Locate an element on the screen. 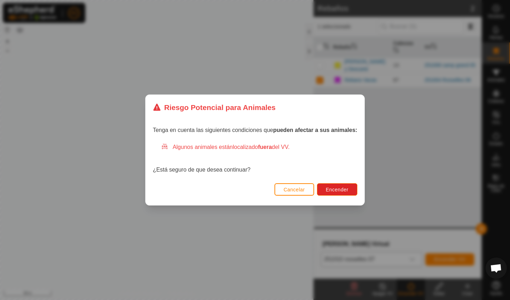 Image resolution: width=510 pixels, height=300 pixels. strong: fuera is located at coordinates (264, 147).